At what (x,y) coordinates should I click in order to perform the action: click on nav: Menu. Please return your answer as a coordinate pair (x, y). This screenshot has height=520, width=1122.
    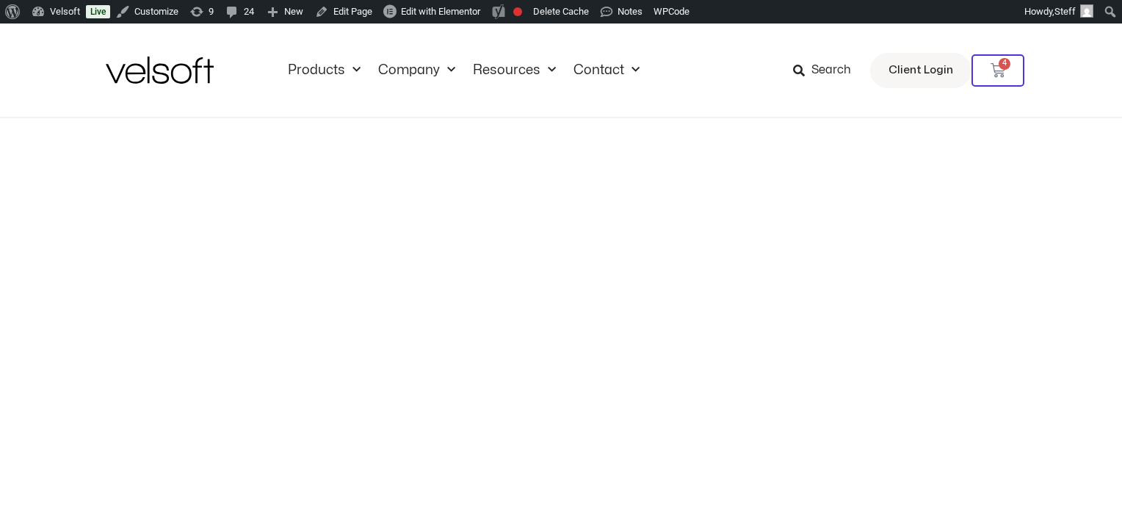
    Looking at the image, I should click on (463, 70).